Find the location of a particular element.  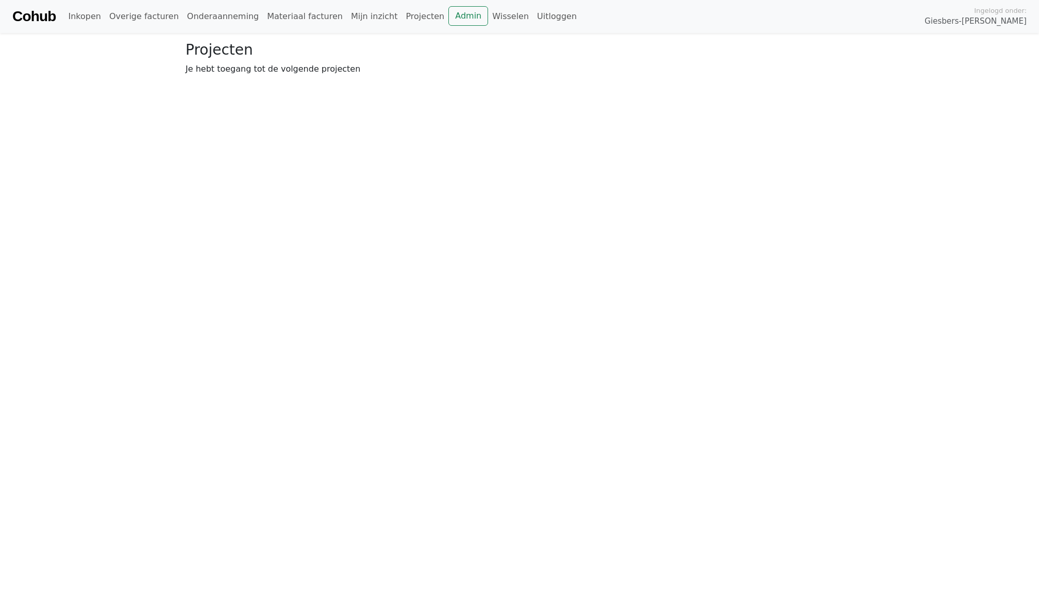

a: Onderaanneming is located at coordinates (223, 16).